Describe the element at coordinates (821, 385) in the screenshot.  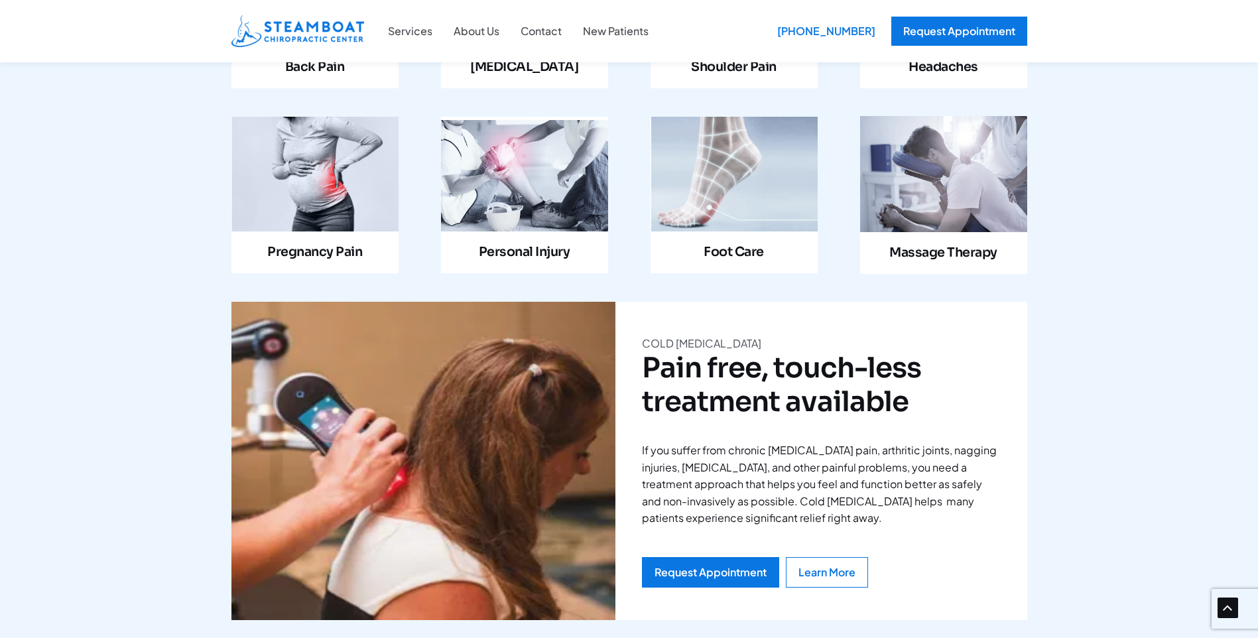
I see `h2: Pain free, touch-less treatment available` at that location.